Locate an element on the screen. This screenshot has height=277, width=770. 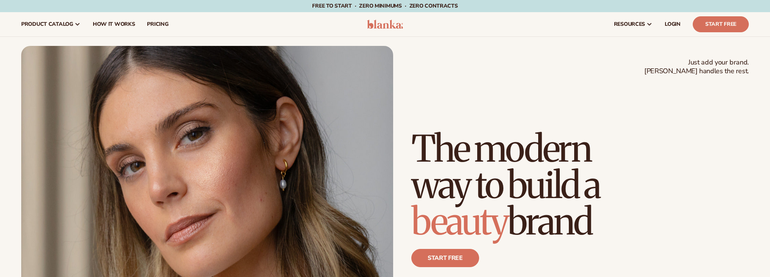
a: LOGIN is located at coordinates (673, 24).